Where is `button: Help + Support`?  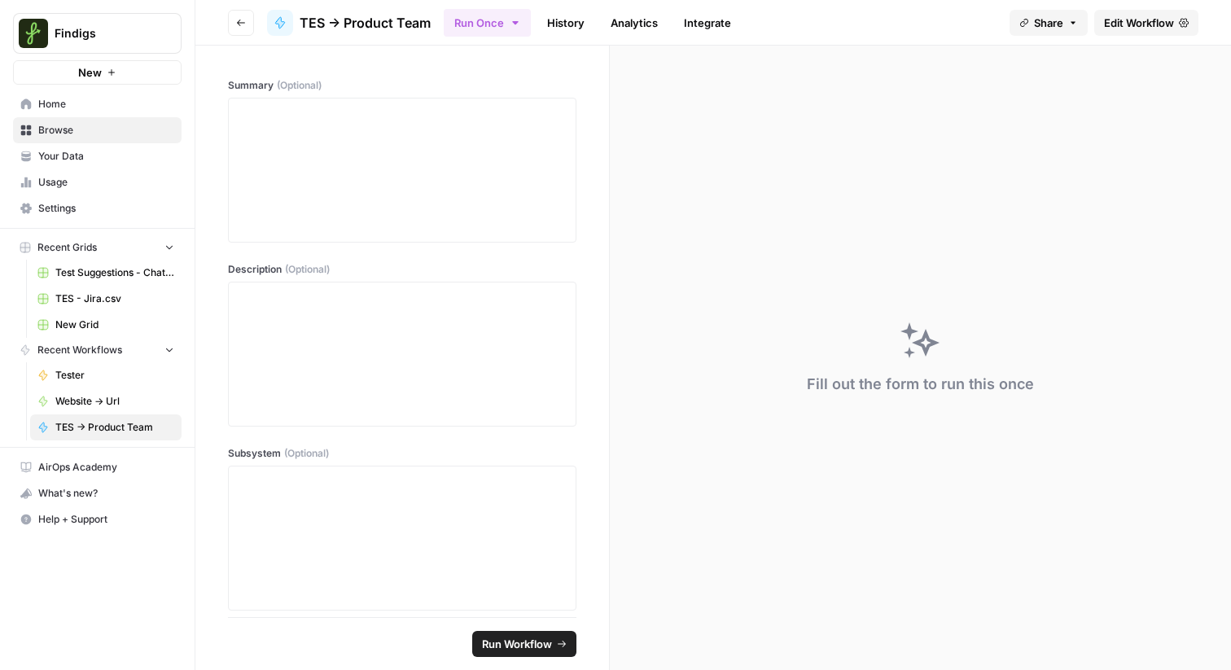
button: Help + Support is located at coordinates (97, 519).